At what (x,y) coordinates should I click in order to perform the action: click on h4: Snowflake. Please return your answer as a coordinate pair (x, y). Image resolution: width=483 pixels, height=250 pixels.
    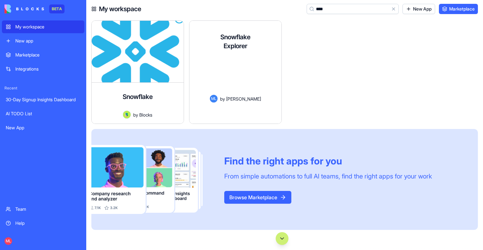
    Looking at the image, I should click on (138, 97).